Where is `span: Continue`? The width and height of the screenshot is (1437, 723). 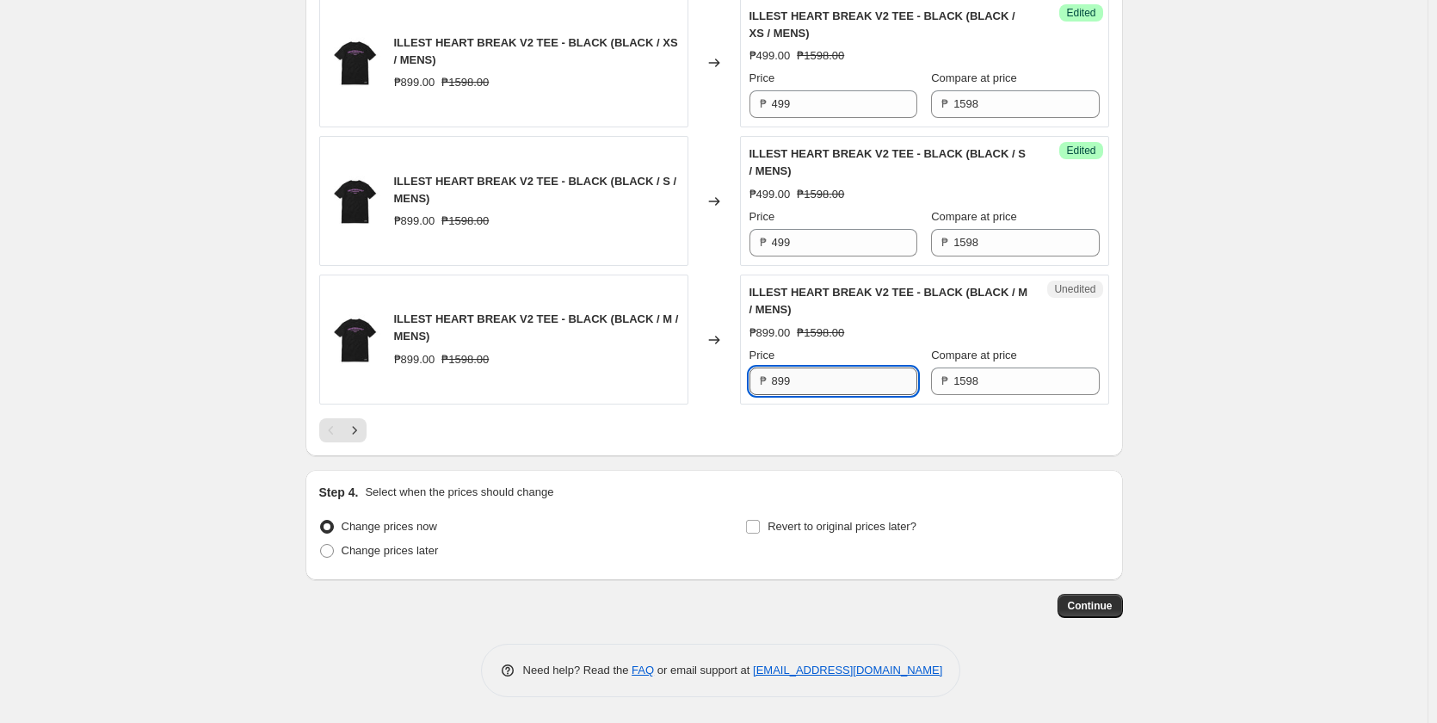
span: Continue is located at coordinates (1090, 606).